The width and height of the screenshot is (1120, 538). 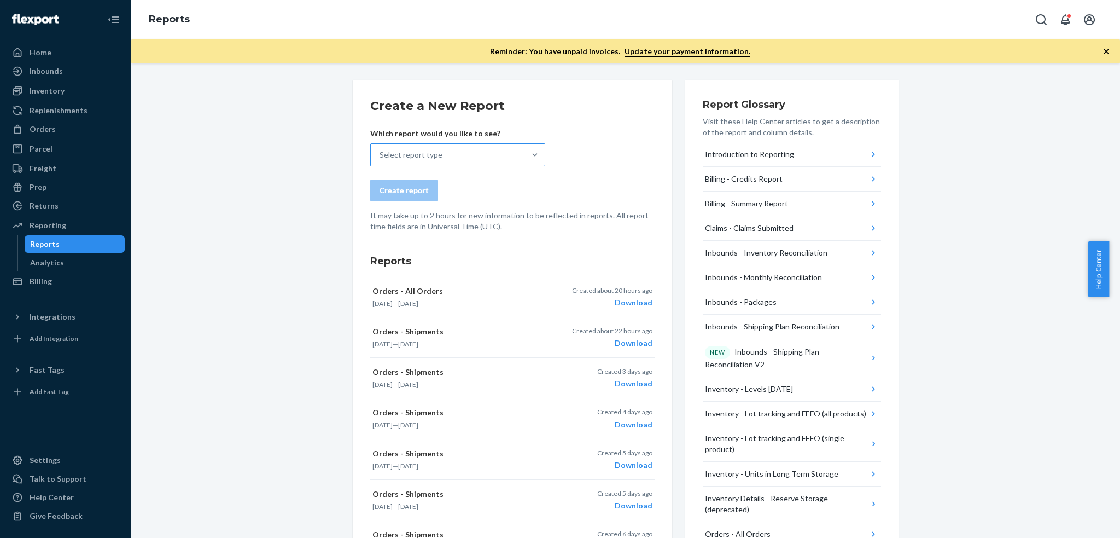 I want to click on button: Claims - Claims Submitted, so click(x=792, y=228).